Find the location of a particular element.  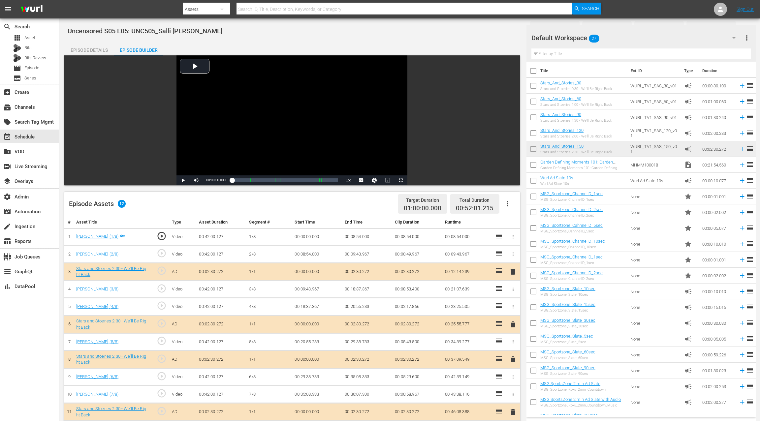

span: Bits Review is located at coordinates (35, 58).